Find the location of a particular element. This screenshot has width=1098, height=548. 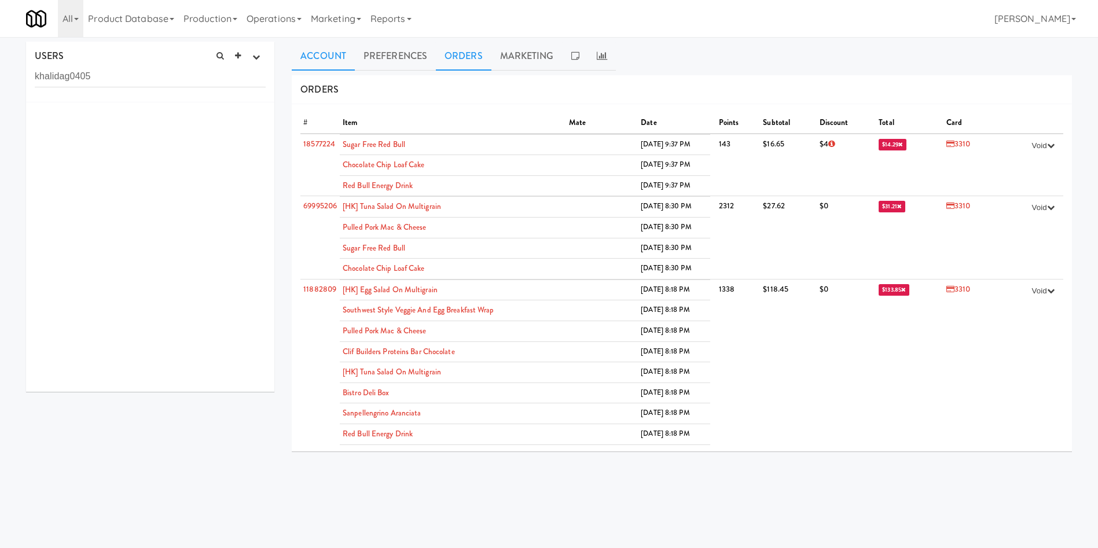

a: 18577224 is located at coordinates (319, 144).